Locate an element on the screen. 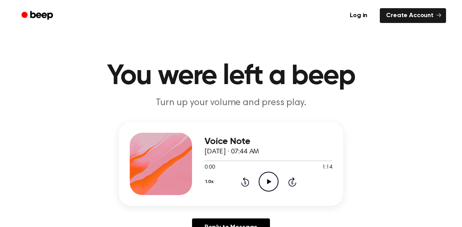  span: 1:14 is located at coordinates (327, 167).